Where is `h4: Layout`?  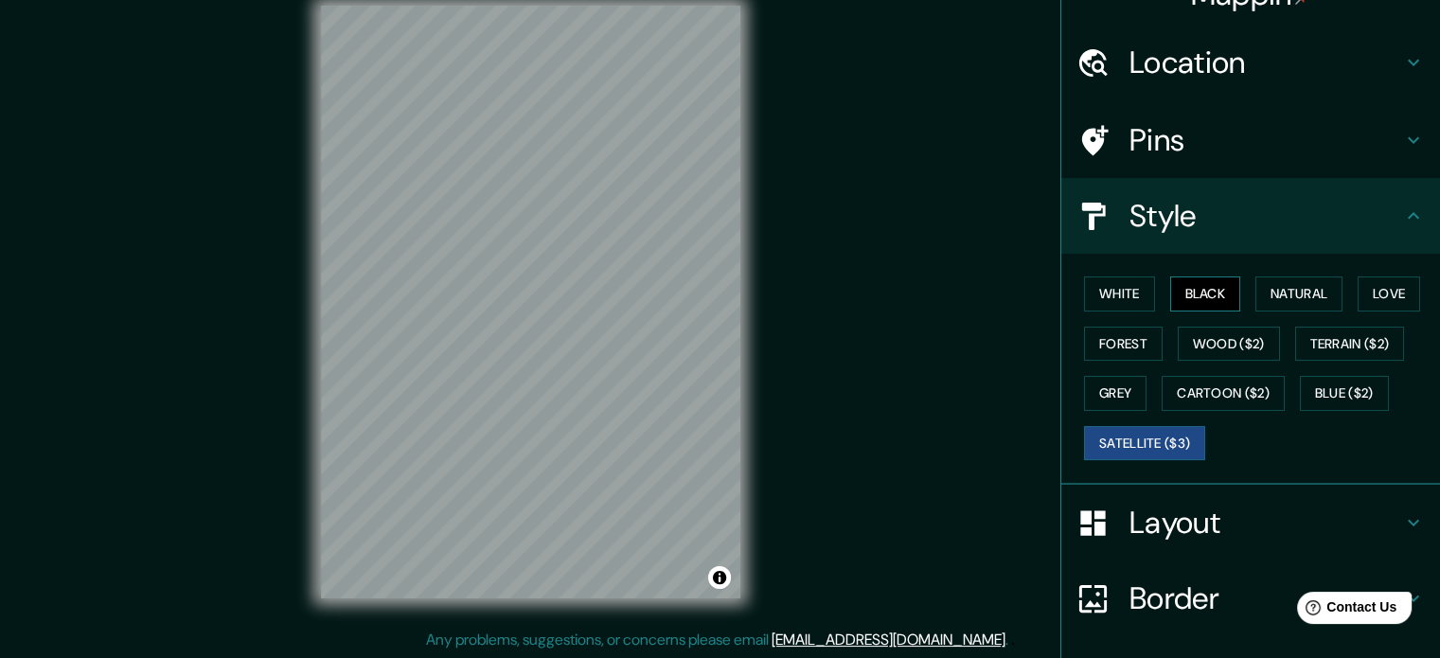 h4: Layout is located at coordinates (1266, 523).